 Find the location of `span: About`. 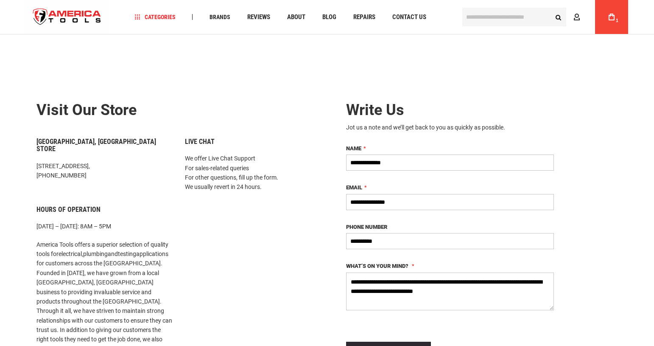

span: About is located at coordinates (296, 17).